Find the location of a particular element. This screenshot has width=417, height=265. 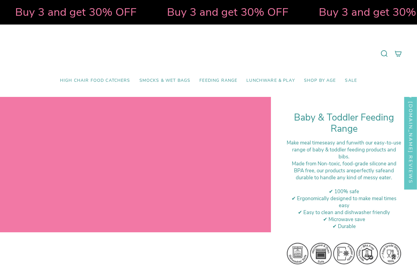

strong: perfectly safe is located at coordinates (369, 170).